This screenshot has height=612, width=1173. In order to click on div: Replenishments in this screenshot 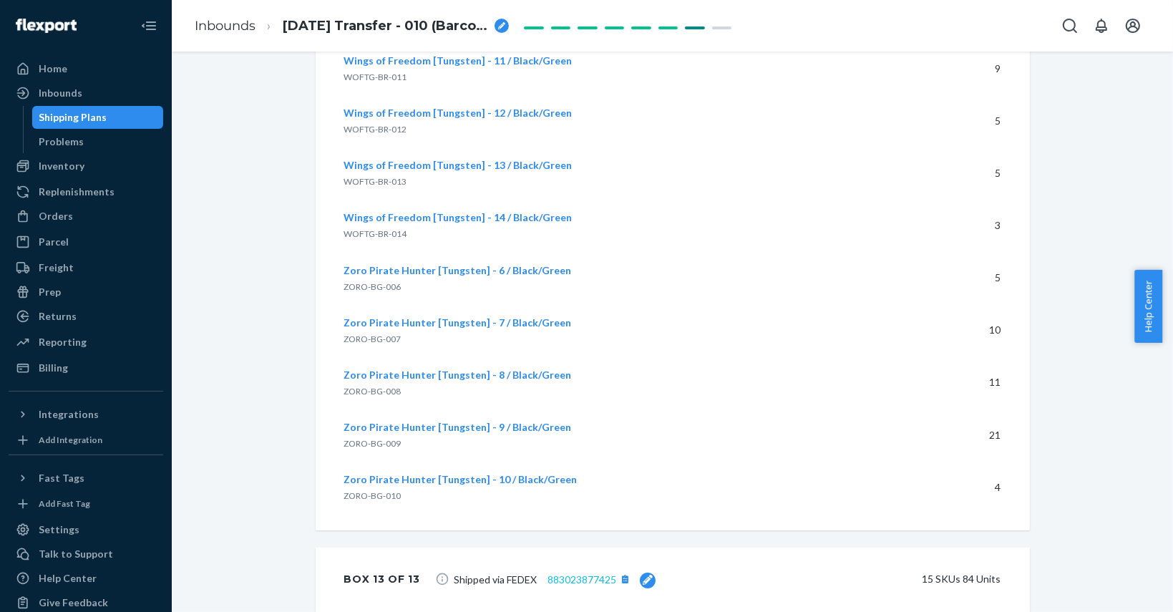, I will do `click(77, 192)`.